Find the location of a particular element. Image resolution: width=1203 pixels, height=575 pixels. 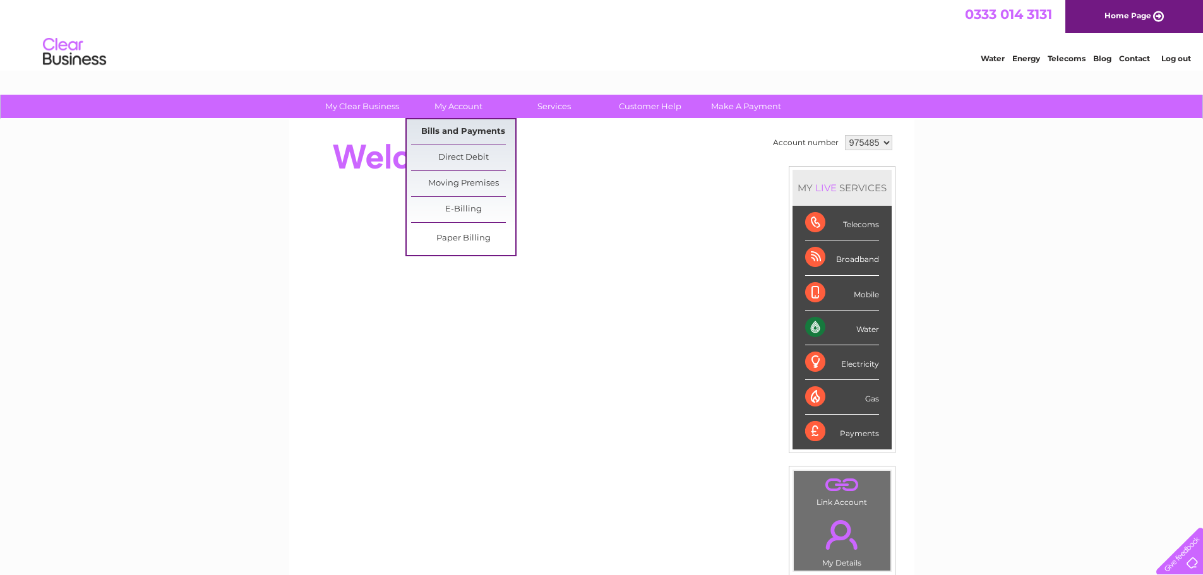

a: Services is located at coordinates (554, 106).